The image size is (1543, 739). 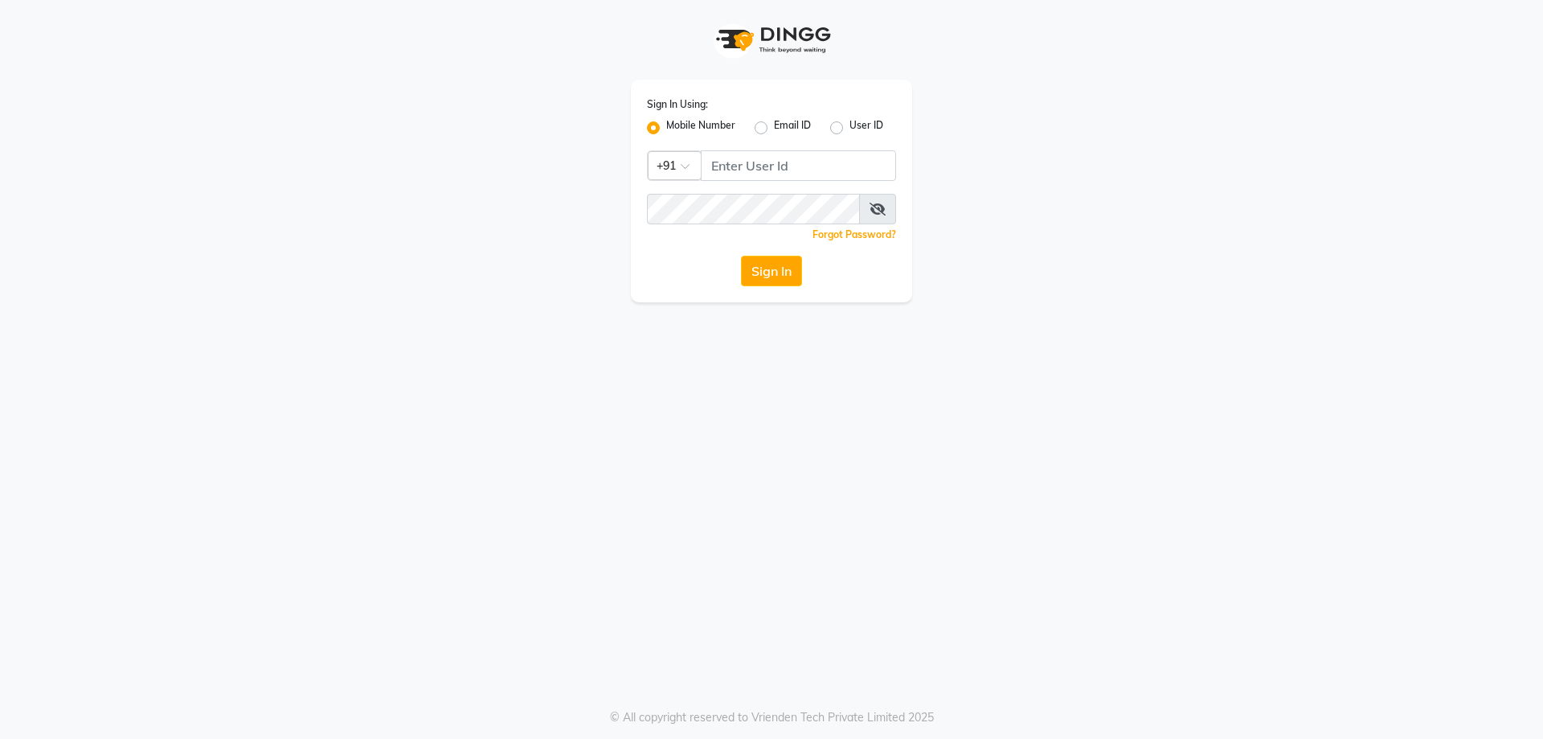 What do you see at coordinates (701, 128) in the screenshot?
I see `label: Mobile Number` at bounding box center [701, 128].